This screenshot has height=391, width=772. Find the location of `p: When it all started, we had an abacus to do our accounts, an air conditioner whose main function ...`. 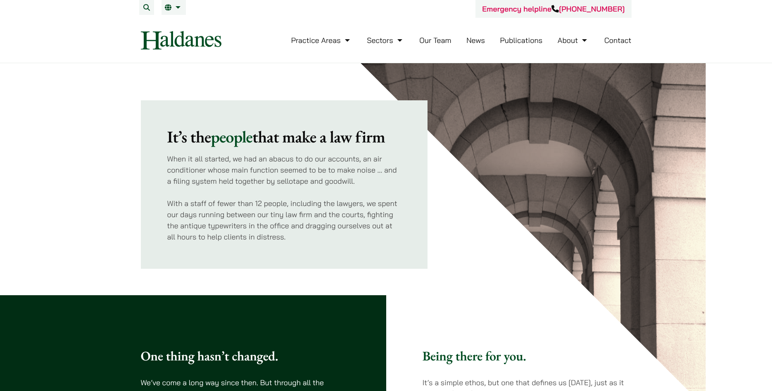

p: When it all started, we had an abacus to do our accounts, an air conditioner whose main function ... is located at coordinates (284, 170).